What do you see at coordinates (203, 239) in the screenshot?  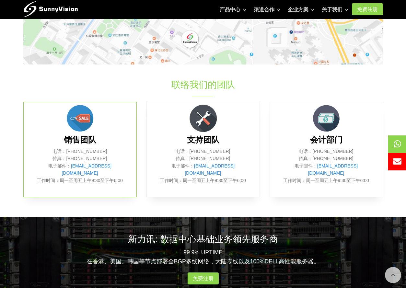 I see `font: 新力讯: 数据中心基础业务领先服务商` at bounding box center [203, 239].